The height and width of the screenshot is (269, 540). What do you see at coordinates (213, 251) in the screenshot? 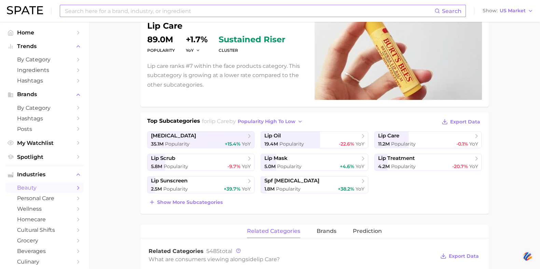
I see `span: 5485` at bounding box center [213, 251].